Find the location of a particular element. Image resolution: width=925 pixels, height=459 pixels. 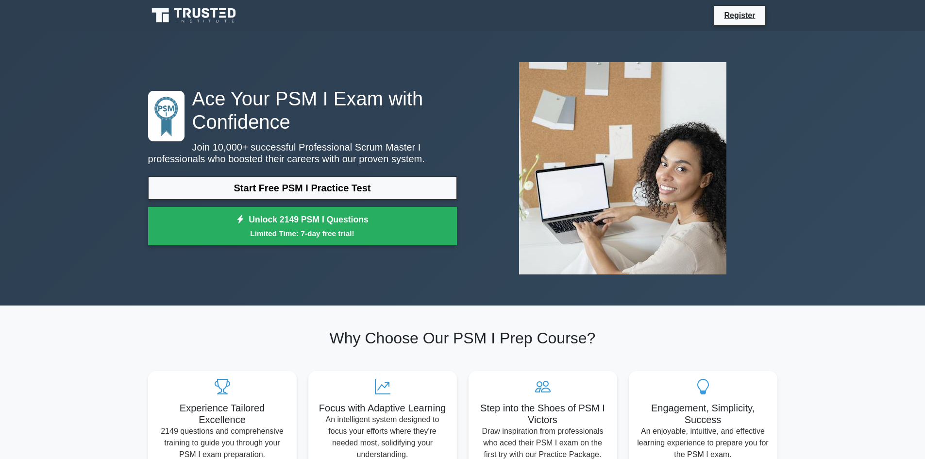

small: Limited Time: 7-day free trial! is located at coordinates (303, 233).